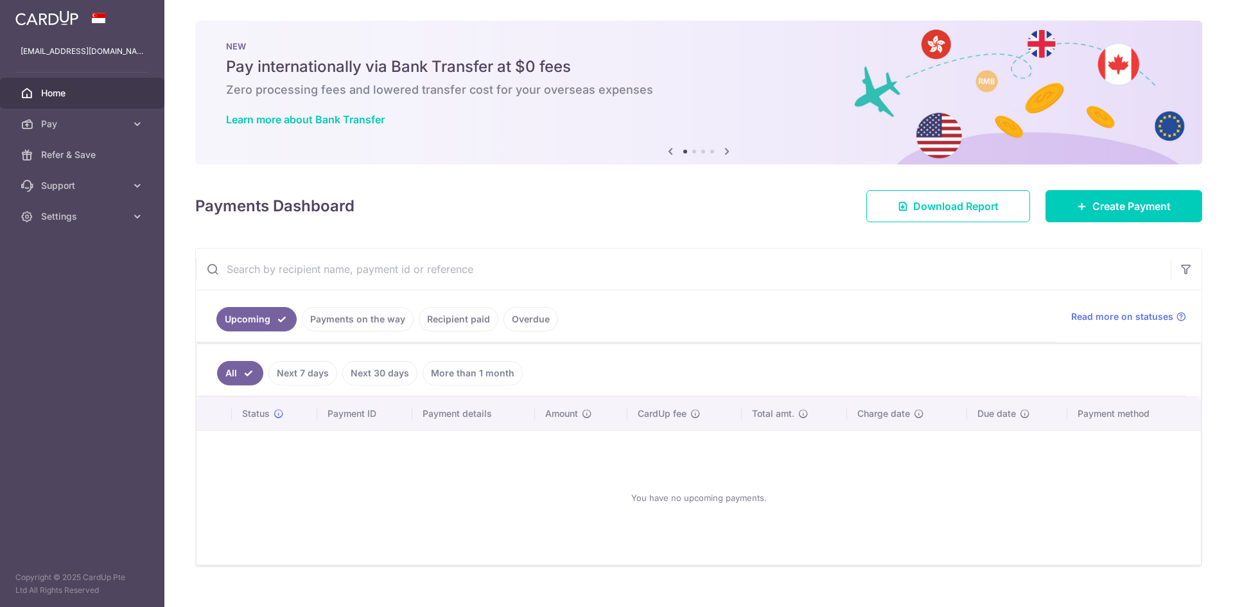 This screenshot has width=1233, height=607. What do you see at coordinates (683, 269) in the screenshot?
I see `input: Search by recipient name, payment id or reference` at bounding box center [683, 269].